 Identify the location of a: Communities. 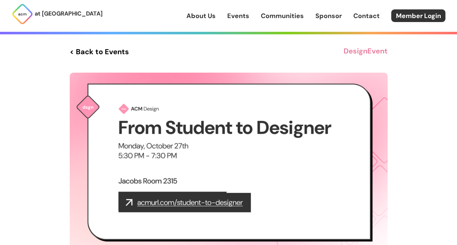
(282, 16).